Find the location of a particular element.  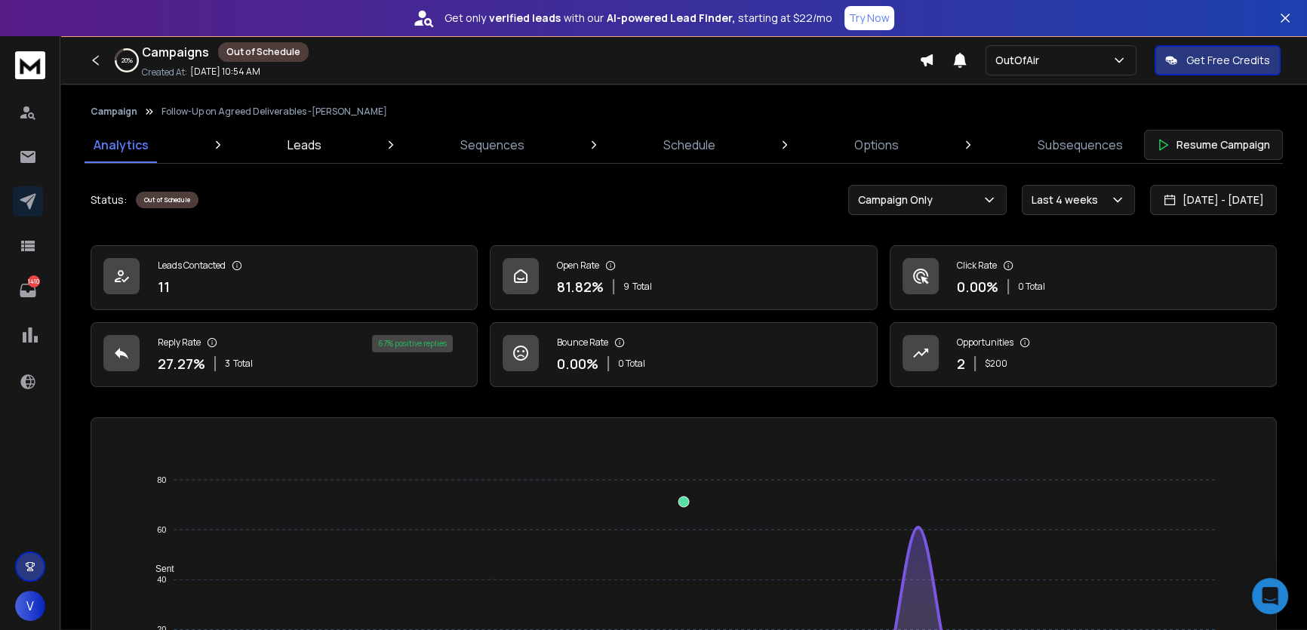

p: 1410 is located at coordinates (34, 282).